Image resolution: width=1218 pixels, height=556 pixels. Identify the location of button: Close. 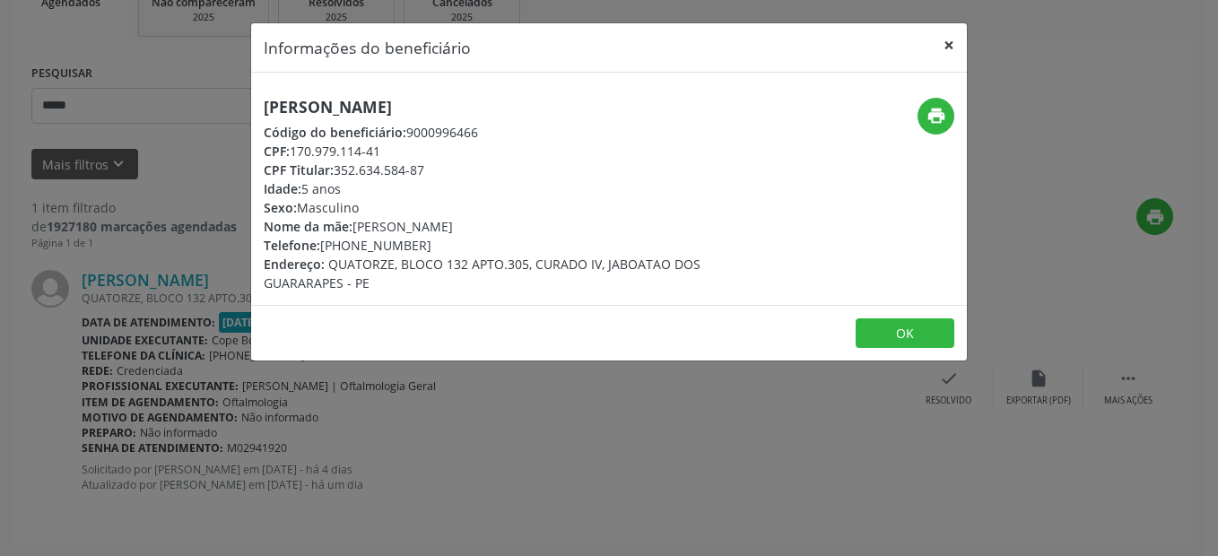
(949, 45).